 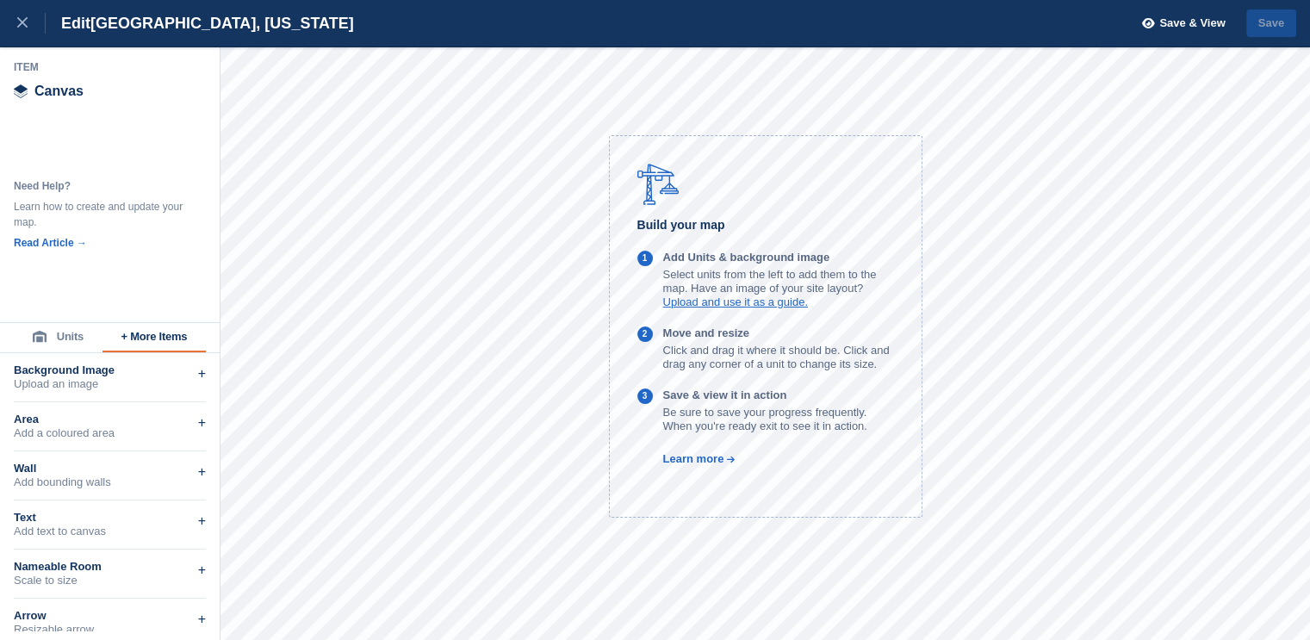 I want to click on button: Units, so click(x=58, y=338).